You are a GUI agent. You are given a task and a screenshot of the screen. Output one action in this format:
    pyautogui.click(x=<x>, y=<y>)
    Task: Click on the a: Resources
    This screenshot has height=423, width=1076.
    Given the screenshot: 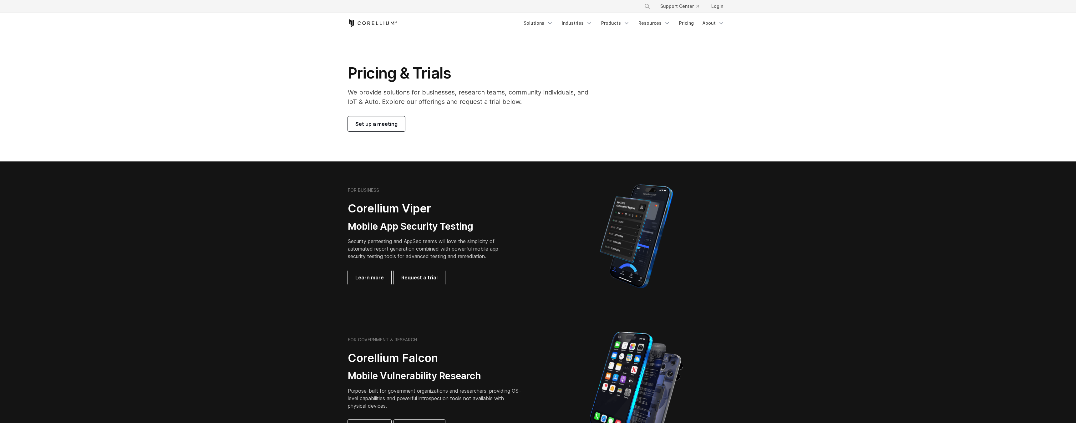 What is the action you would take?
    pyautogui.click(x=654, y=23)
    